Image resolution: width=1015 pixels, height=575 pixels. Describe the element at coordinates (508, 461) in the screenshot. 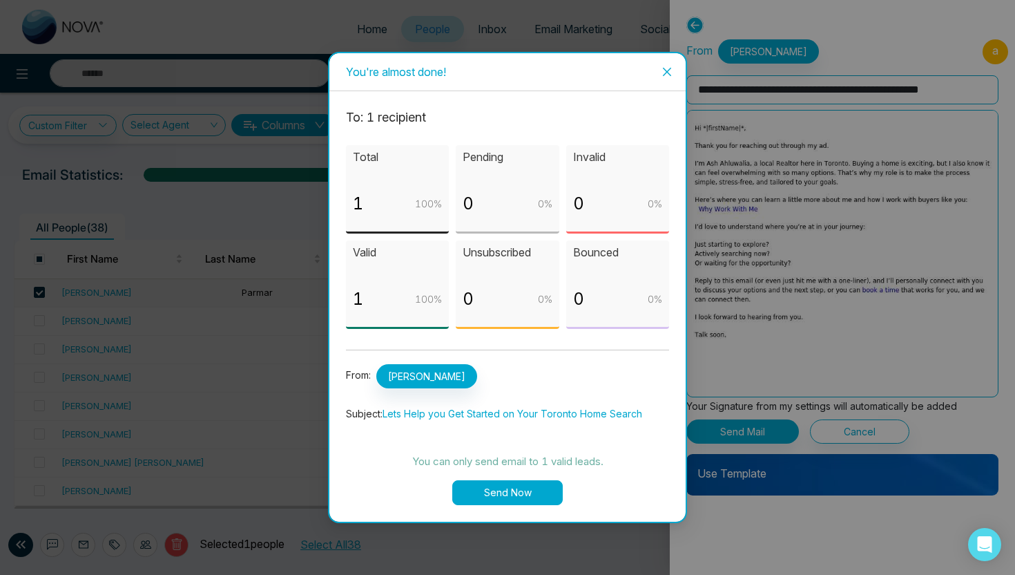

I see `p: You can only send email to 1 valid leads.` at that location.